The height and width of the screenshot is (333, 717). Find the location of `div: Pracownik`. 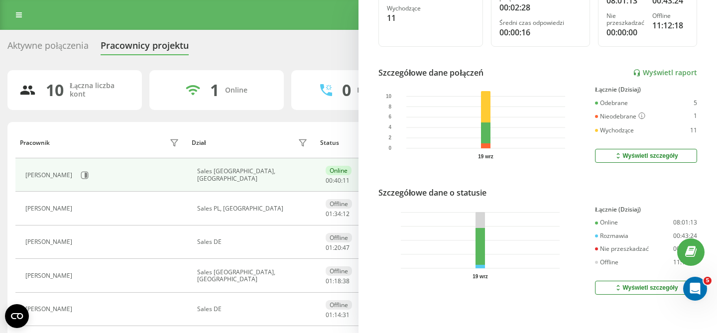

div: Pracownik is located at coordinates (35, 143).